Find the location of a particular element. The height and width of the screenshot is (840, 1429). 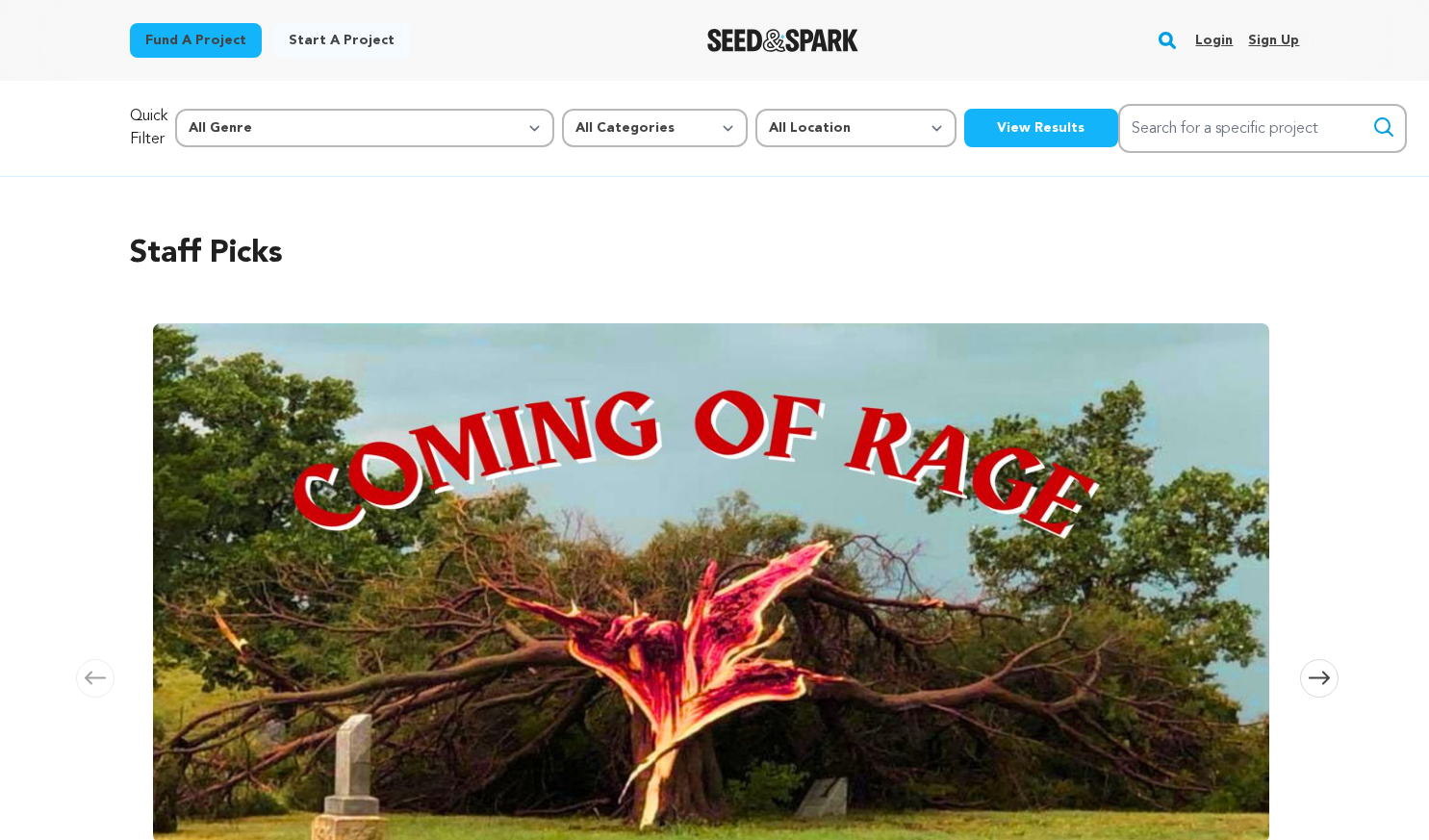

img: Seed&Spark Logo Dark Mode is located at coordinates (782, 41).